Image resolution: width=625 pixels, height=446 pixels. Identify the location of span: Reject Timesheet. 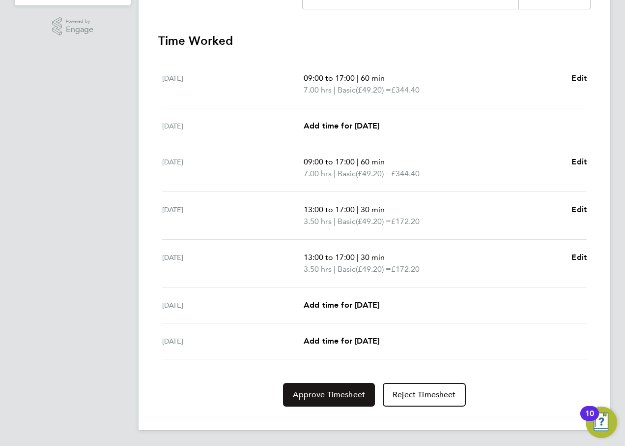
(424, 394).